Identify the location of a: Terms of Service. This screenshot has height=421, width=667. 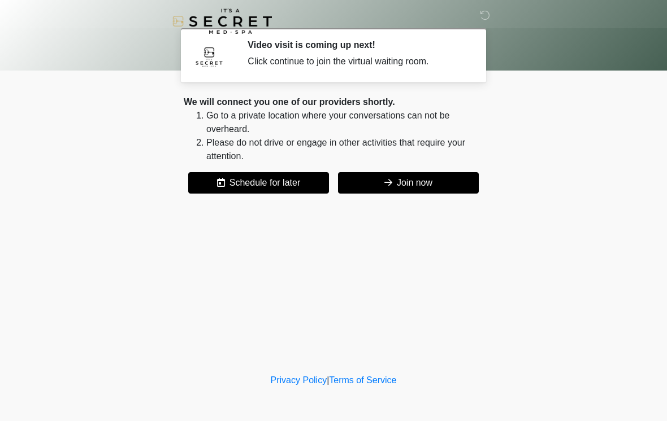
(362, 380).